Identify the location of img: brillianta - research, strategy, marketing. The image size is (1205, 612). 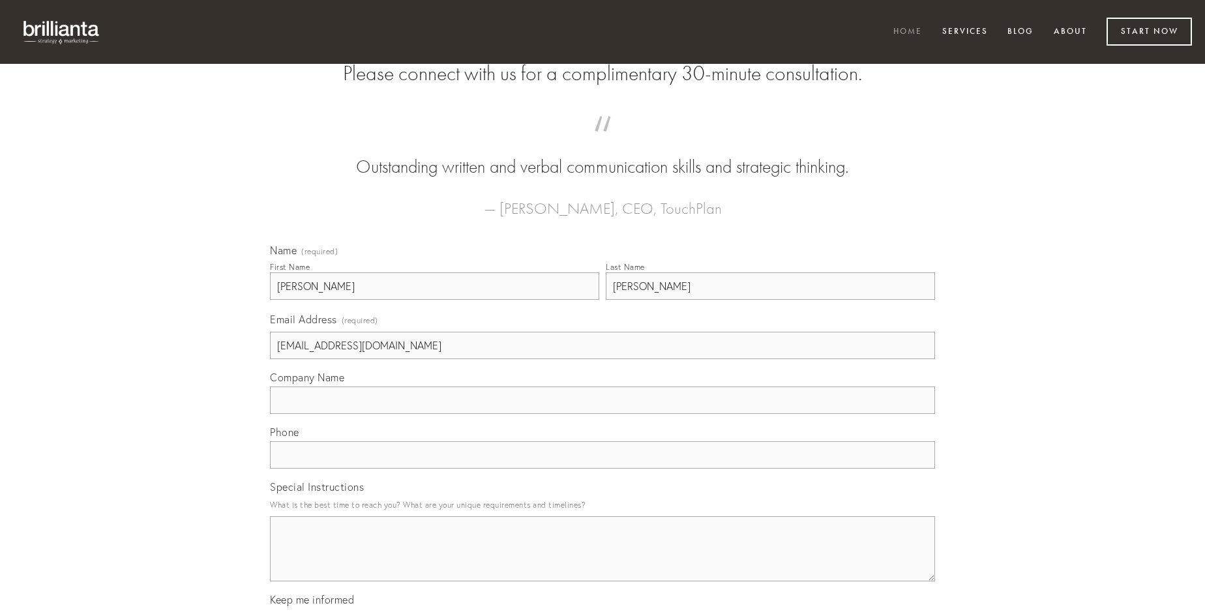
(62, 32).